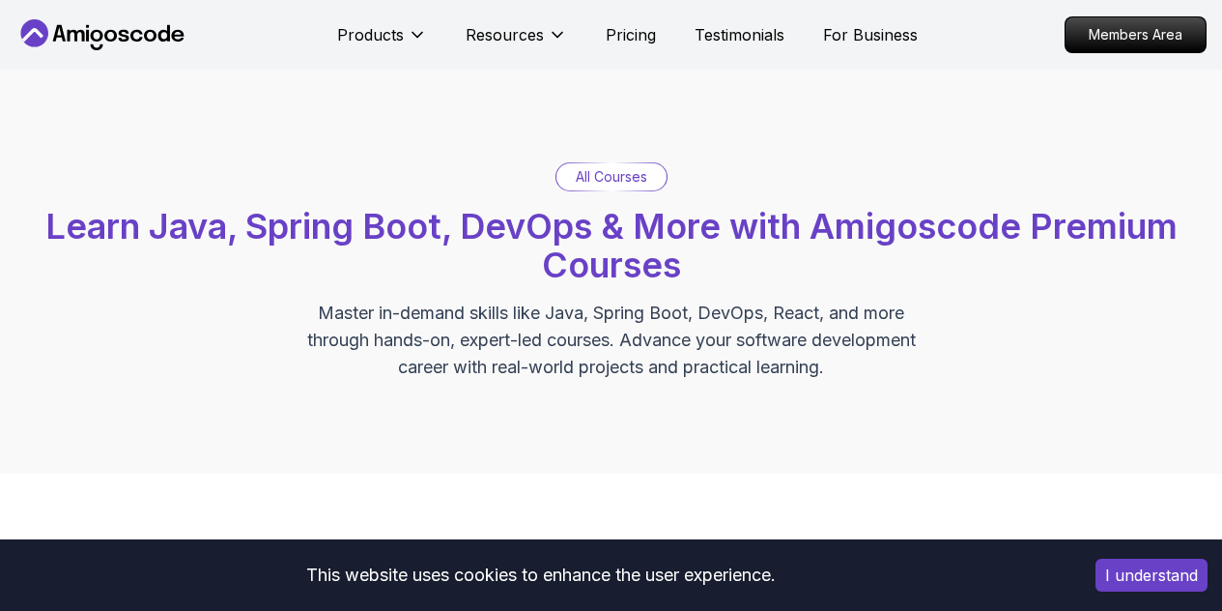 This screenshot has height=611, width=1222. What do you see at coordinates (871, 35) in the screenshot?
I see `p: For Business` at bounding box center [871, 35].